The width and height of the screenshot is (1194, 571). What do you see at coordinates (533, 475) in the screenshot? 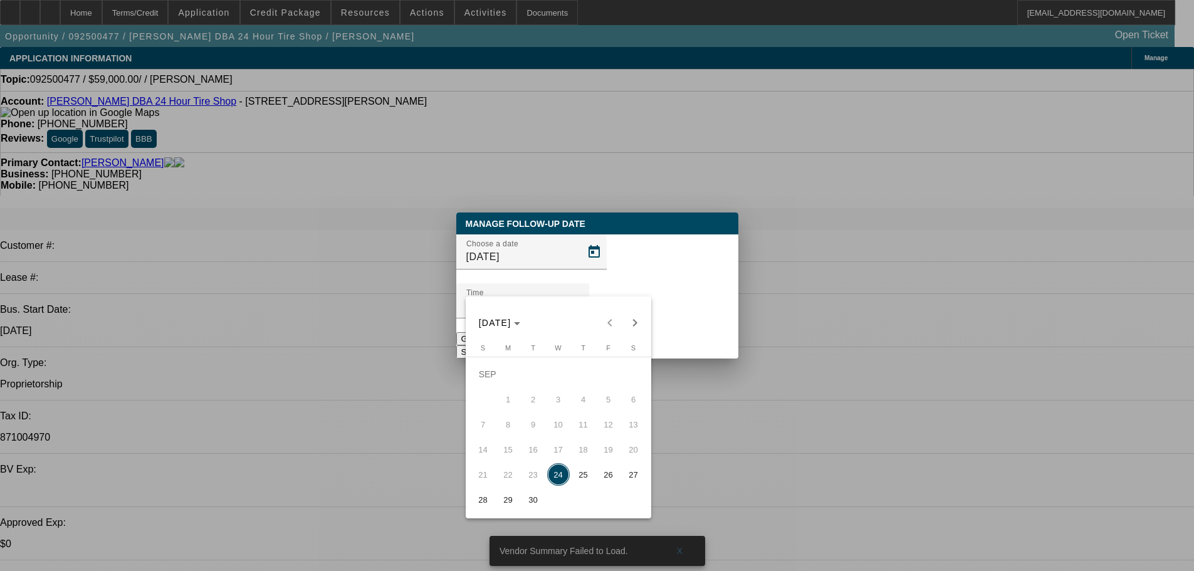
I see `span: 23` at bounding box center [533, 475].